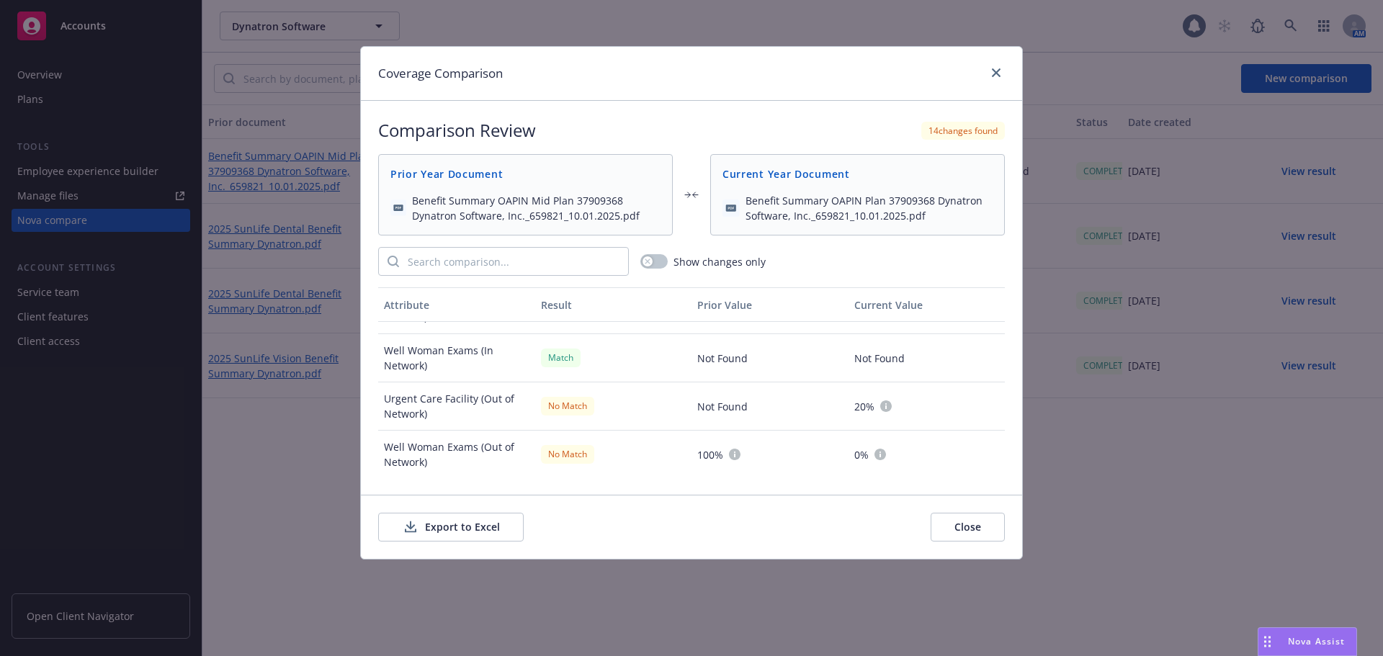  I want to click on div: Drag to move, so click(1267, 642).